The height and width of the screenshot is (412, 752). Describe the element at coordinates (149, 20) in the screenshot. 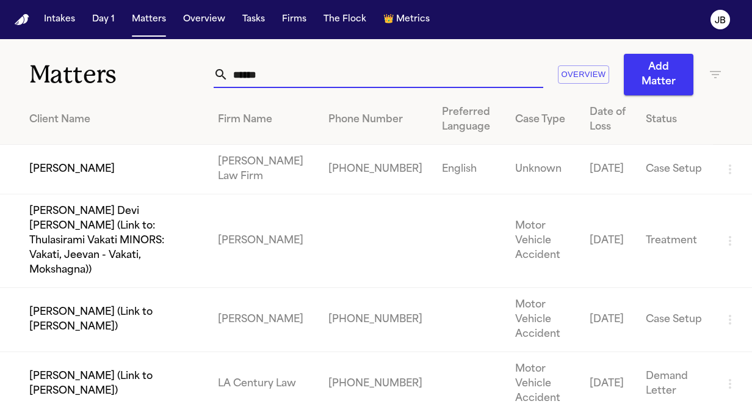

I see `a: Matters` at that location.